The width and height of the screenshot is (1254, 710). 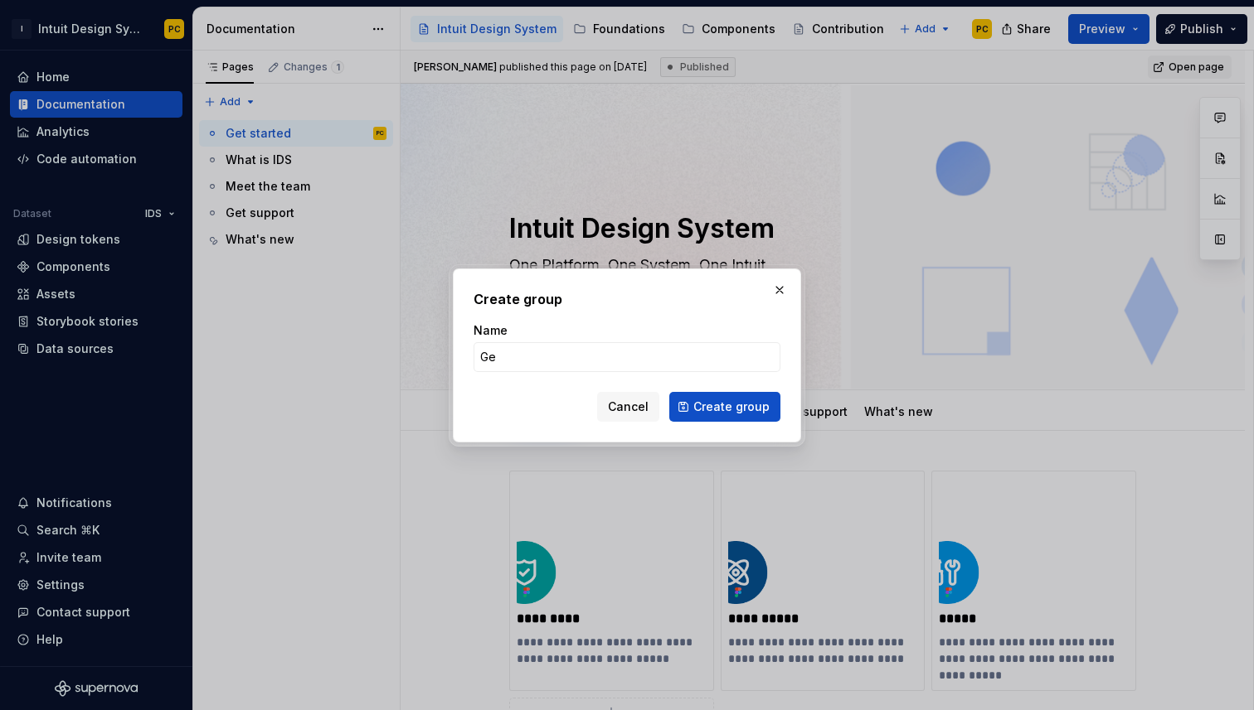 I want to click on button: Create group, so click(x=725, y=407).